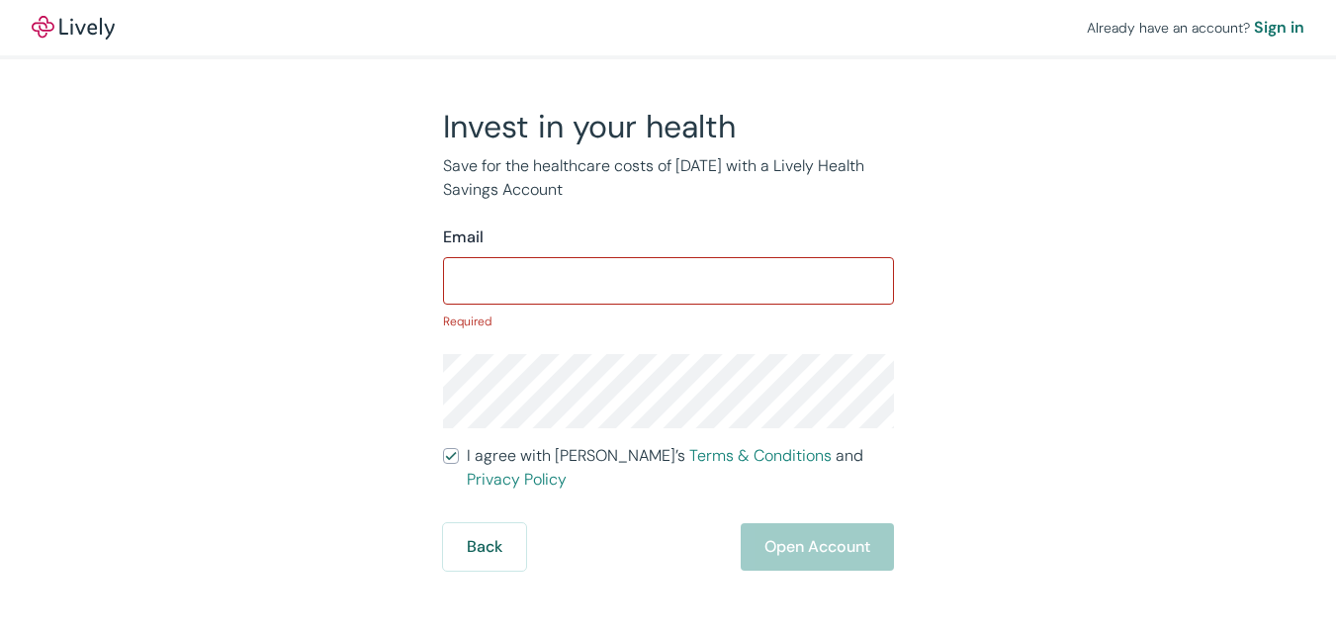 Image resolution: width=1336 pixels, height=634 pixels. What do you see at coordinates (73, 28) in the screenshot?
I see `a: LivelyLively` at bounding box center [73, 28].